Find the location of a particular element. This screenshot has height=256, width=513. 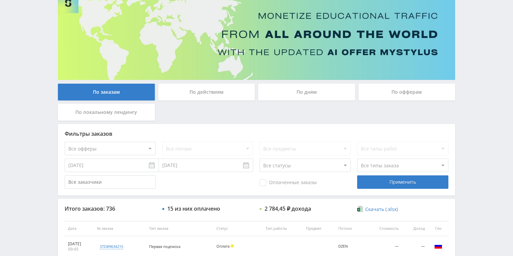

div: Применить is located at coordinates (402, 182).